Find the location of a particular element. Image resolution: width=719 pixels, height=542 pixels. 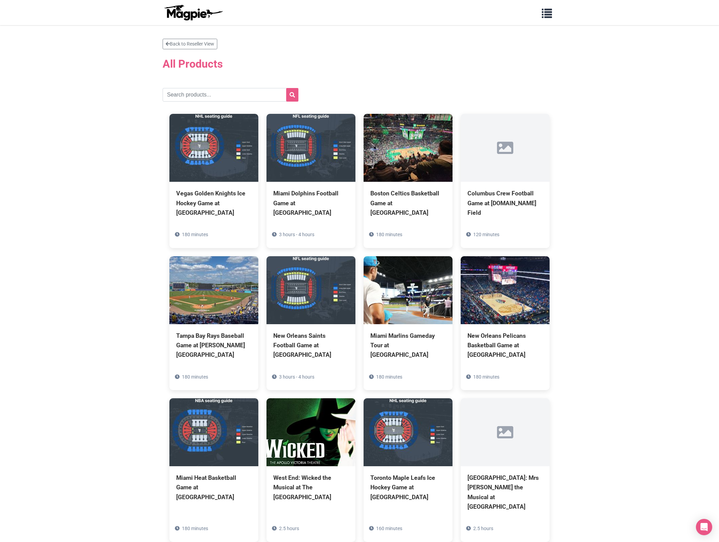

img: New Orleans Pelicans Basketball Game at Smoothie King Center is located at coordinates (505, 290).